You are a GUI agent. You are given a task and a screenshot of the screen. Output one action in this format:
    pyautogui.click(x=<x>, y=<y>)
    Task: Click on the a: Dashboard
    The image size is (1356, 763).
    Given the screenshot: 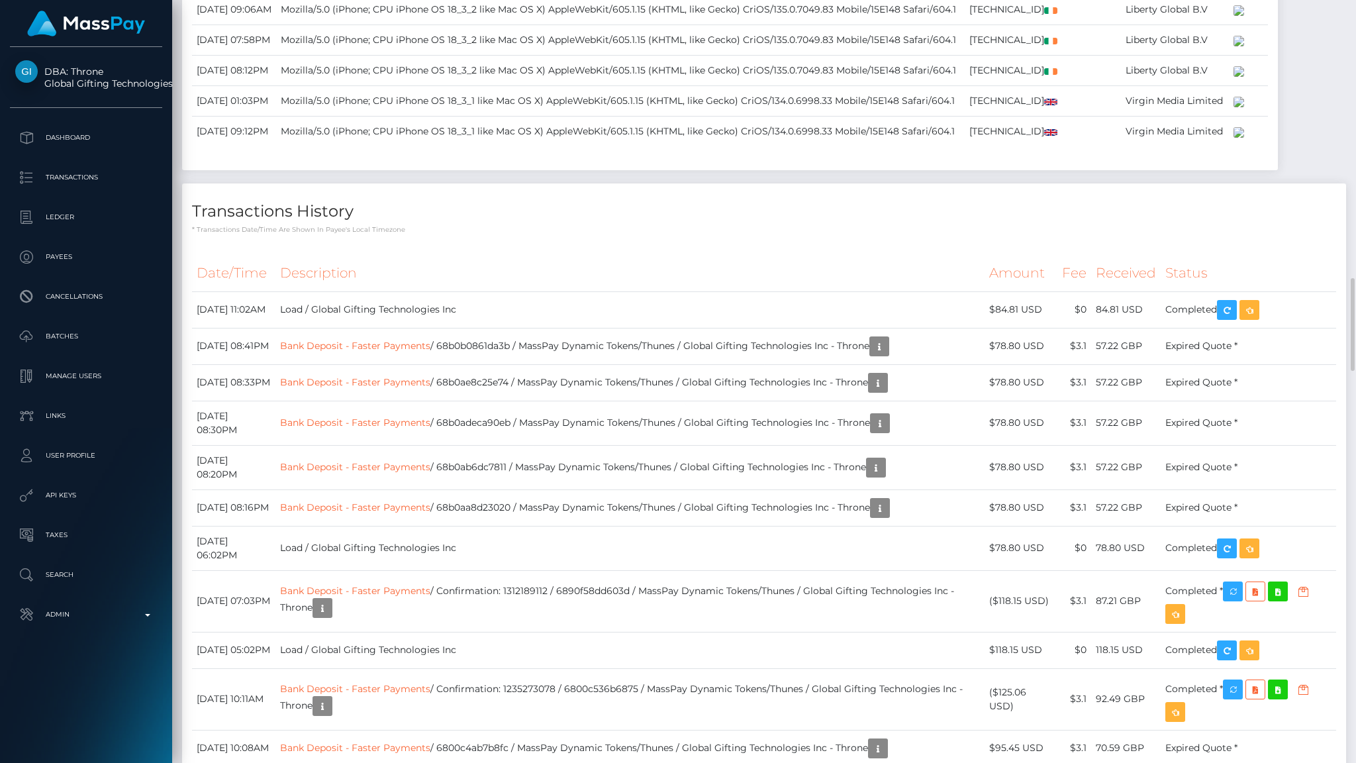 What is the action you would take?
    pyautogui.click(x=86, y=138)
    